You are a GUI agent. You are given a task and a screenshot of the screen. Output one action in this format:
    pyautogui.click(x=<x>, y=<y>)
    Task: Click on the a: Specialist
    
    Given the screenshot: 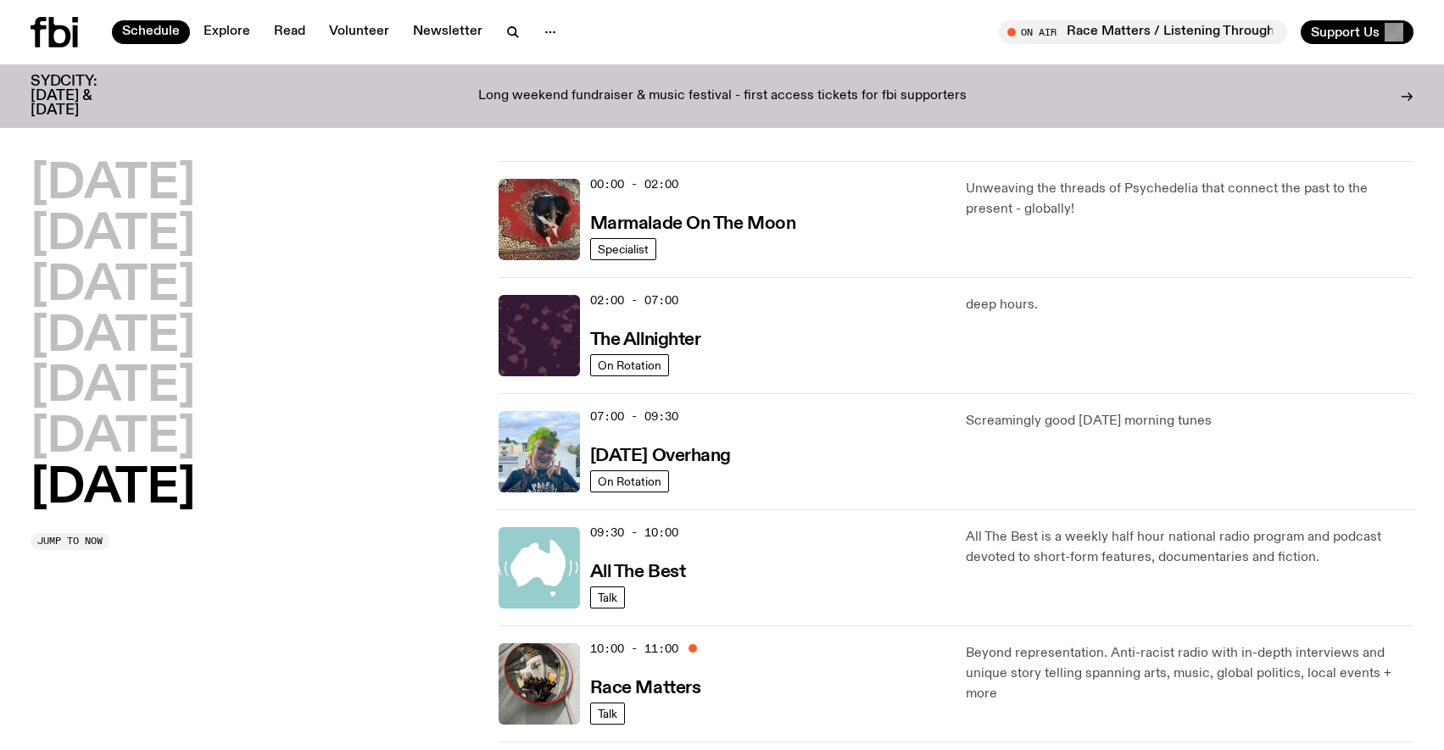 What is the action you would take?
    pyautogui.click(x=623, y=249)
    